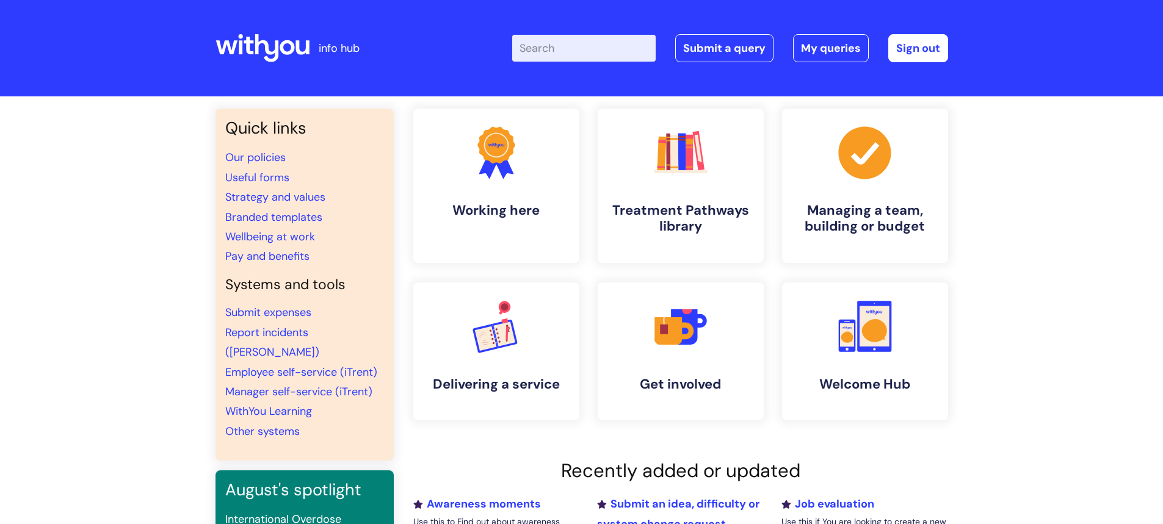 The height and width of the screenshot is (524, 1163). What do you see at coordinates (267, 256) in the screenshot?
I see `a: Pay and benefits` at bounding box center [267, 256].